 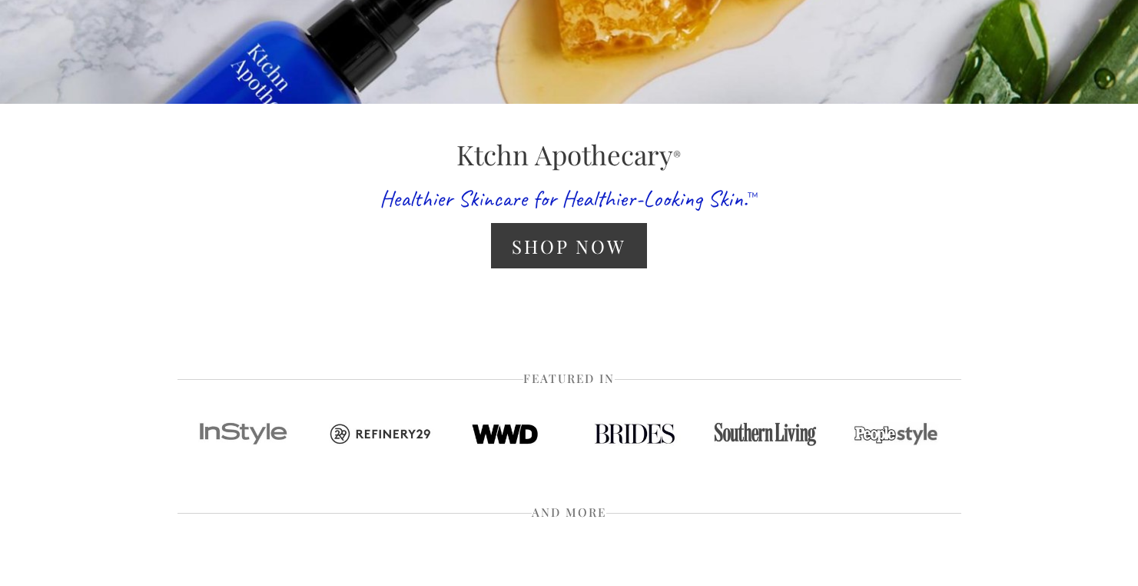 What do you see at coordinates (753, 196) in the screenshot?
I see `sup: ™` at bounding box center [753, 196].